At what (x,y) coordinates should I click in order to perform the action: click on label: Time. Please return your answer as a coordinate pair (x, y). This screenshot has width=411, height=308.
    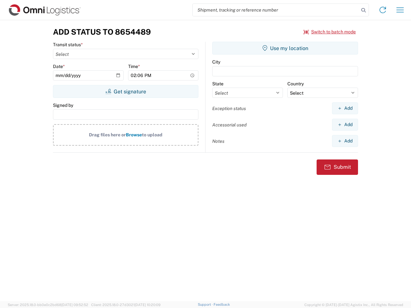
    Looking at the image, I should click on (134, 66).